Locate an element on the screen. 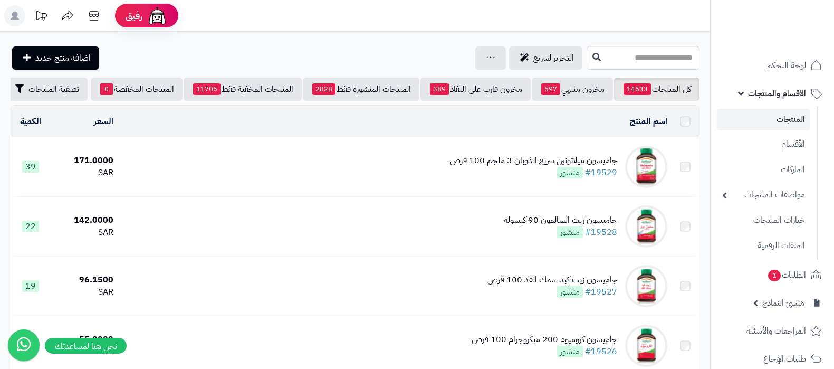 The image size is (834, 369). a: #19528 is located at coordinates (601, 232).